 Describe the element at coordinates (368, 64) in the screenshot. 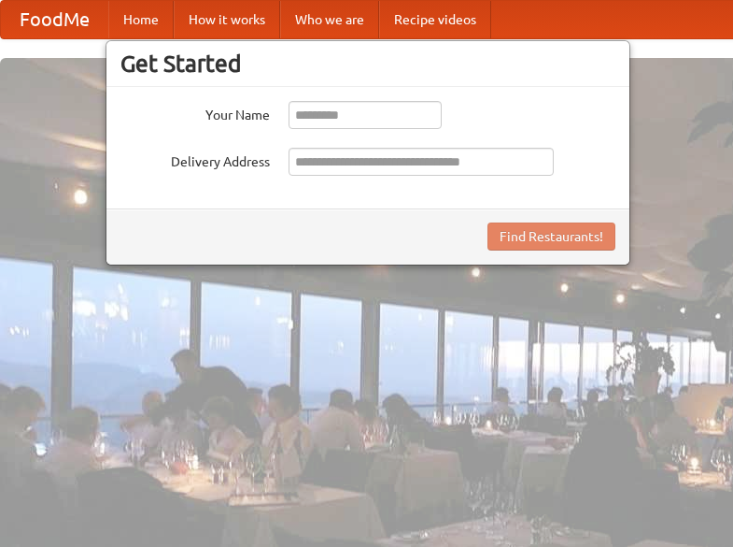

I see `h3: Get Started` at that location.